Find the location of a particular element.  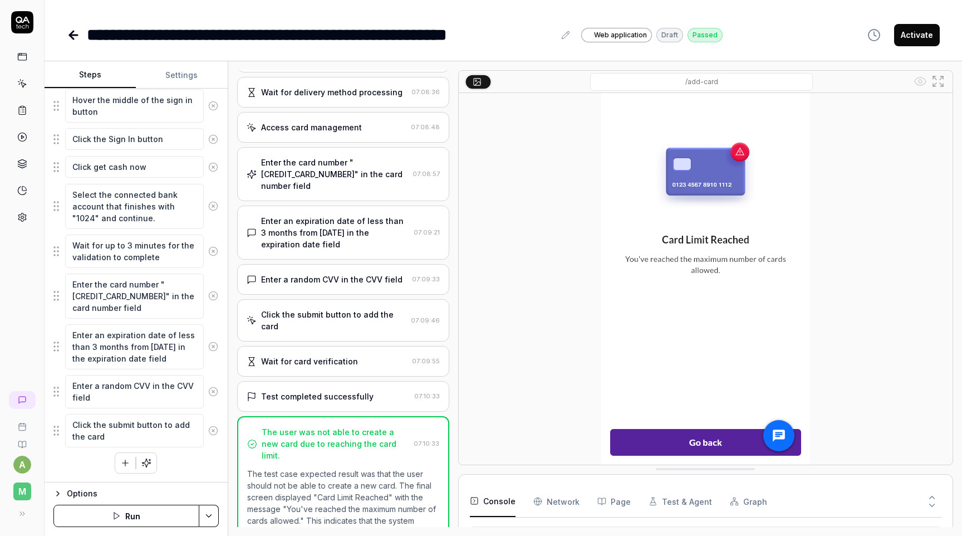

button: Run is located at coordinates (126, 516).